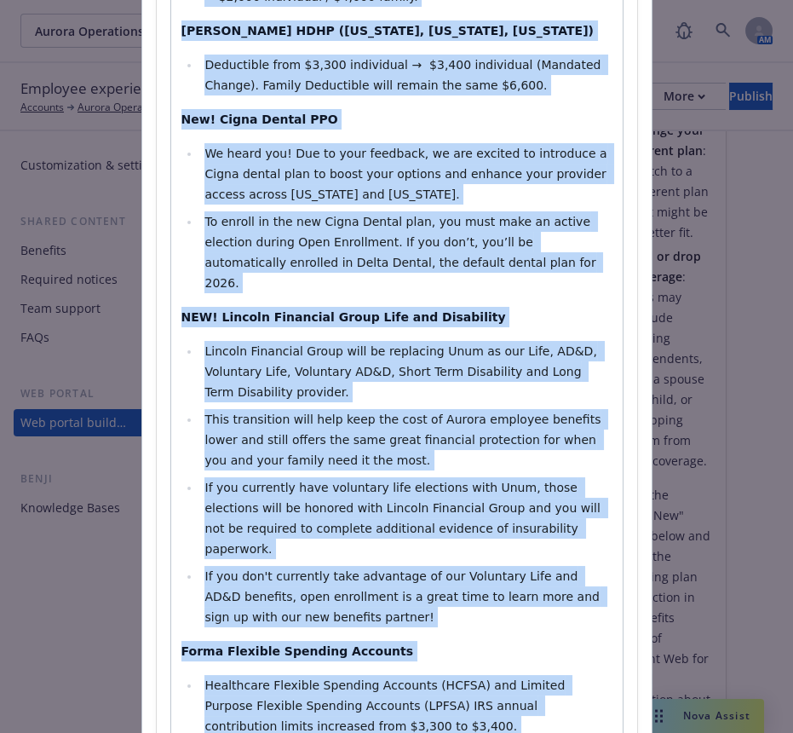  Describe the element at coordinates (404, 75) in the screenshot. I see `span: Deductible from $3,300 individual → $3,400 individual (Mandated Change)​. Family Deductible will ...` at that location.